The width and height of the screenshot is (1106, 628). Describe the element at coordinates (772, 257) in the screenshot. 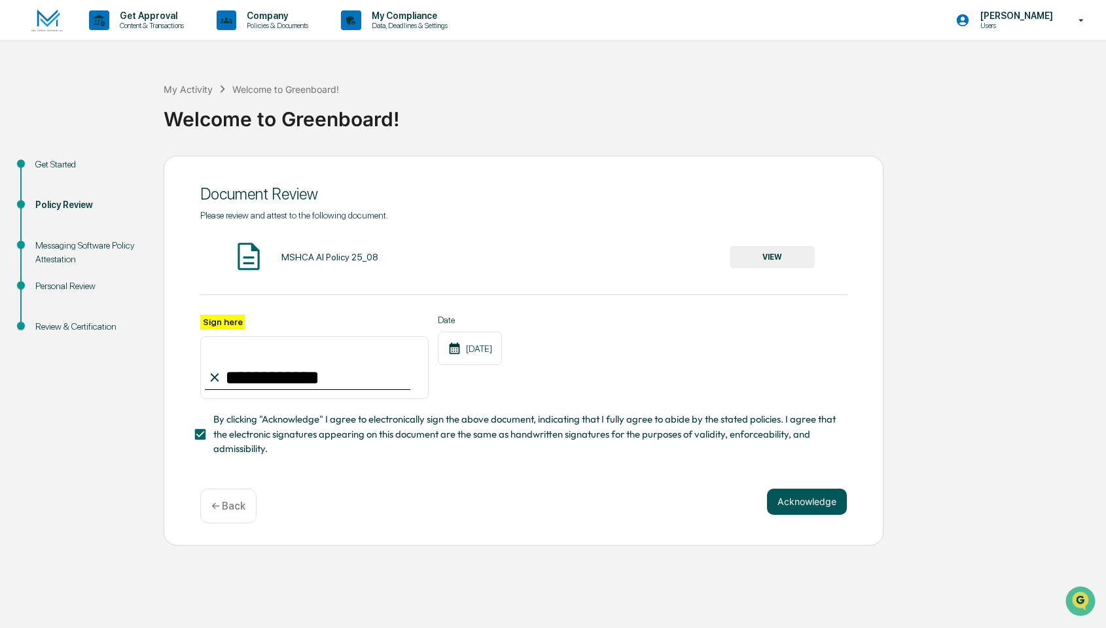

I see `button: VIEW` at that location.